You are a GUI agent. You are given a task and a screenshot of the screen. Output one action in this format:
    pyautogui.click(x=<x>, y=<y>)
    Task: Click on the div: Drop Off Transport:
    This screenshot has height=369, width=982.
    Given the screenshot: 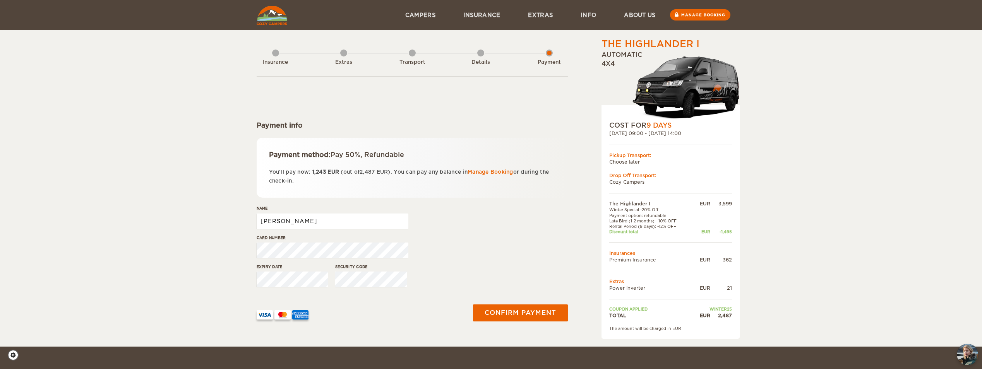 What is the action you would take?
    pyautogui.click(x=671, y=175)
    